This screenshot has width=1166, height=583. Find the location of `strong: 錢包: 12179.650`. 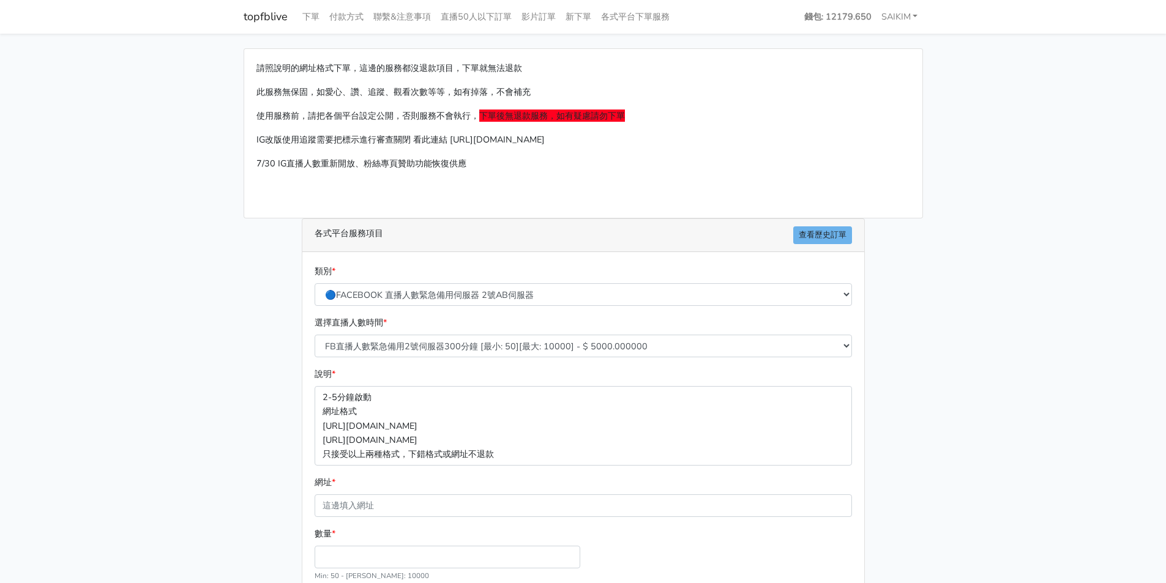

strong: 錢包: 12179.650 is located at coordinates (838, 17).